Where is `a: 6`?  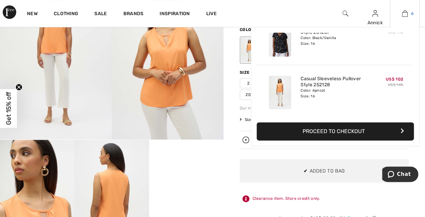
a: 6 is located at coordinates (404, 14).